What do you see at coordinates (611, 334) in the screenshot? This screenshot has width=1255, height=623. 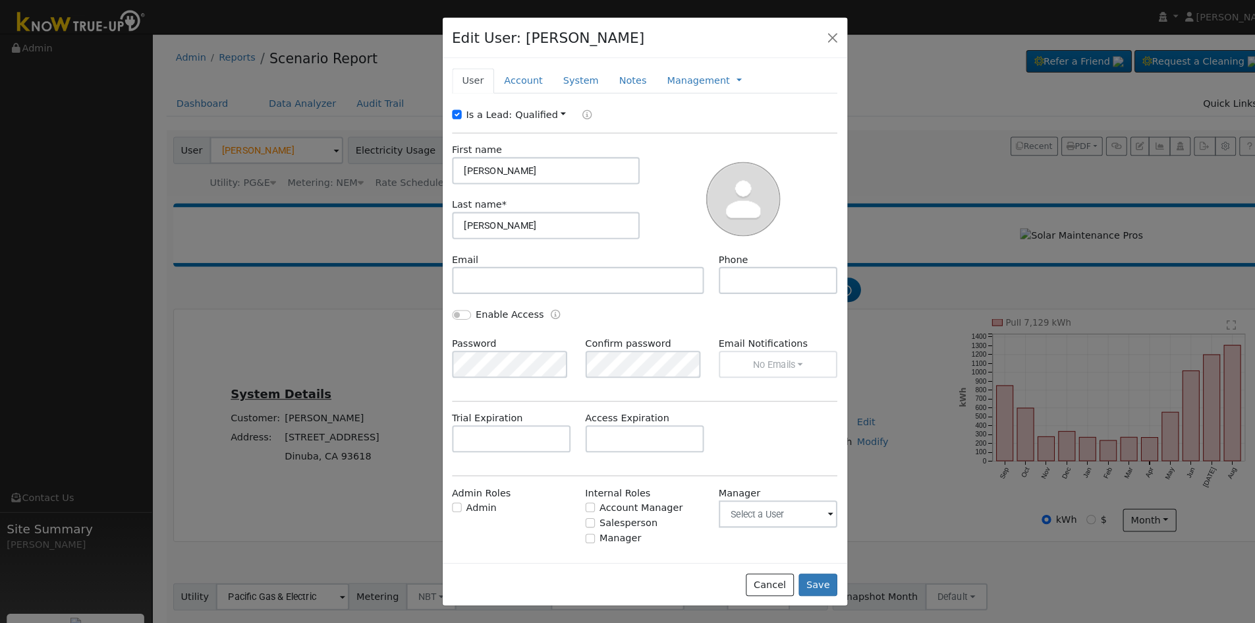 I see `label: Confirm password` at bounding box center [611, 334].